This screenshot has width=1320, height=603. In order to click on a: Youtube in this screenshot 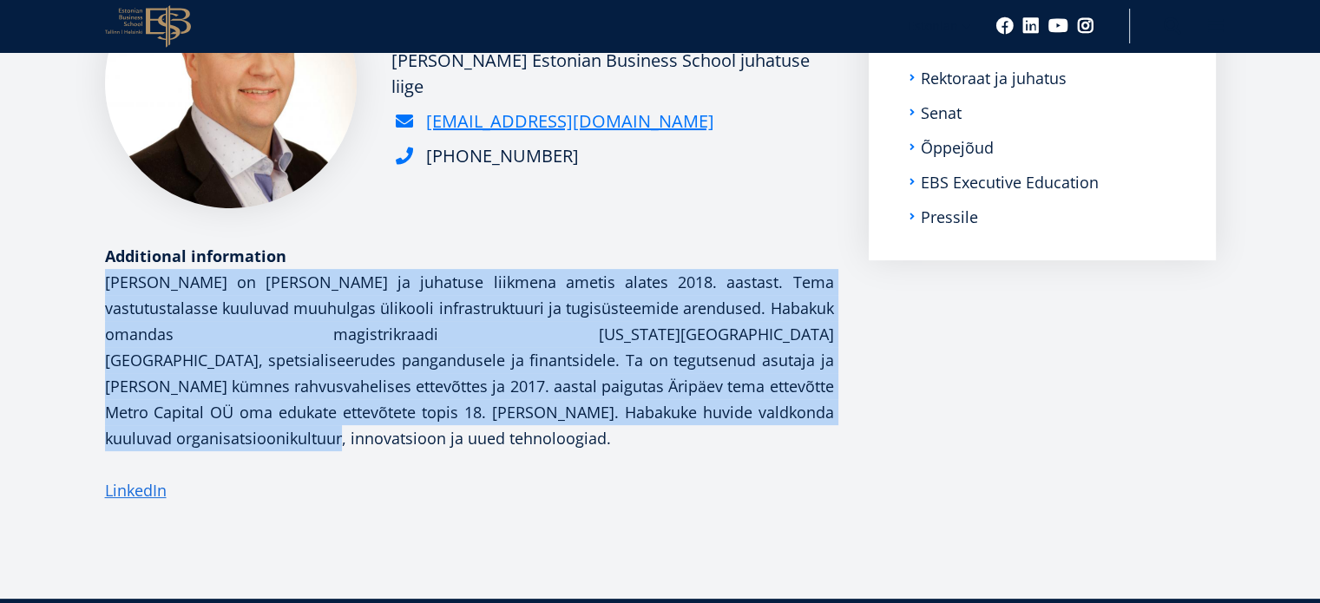, I will do `click(1058, 26)`.